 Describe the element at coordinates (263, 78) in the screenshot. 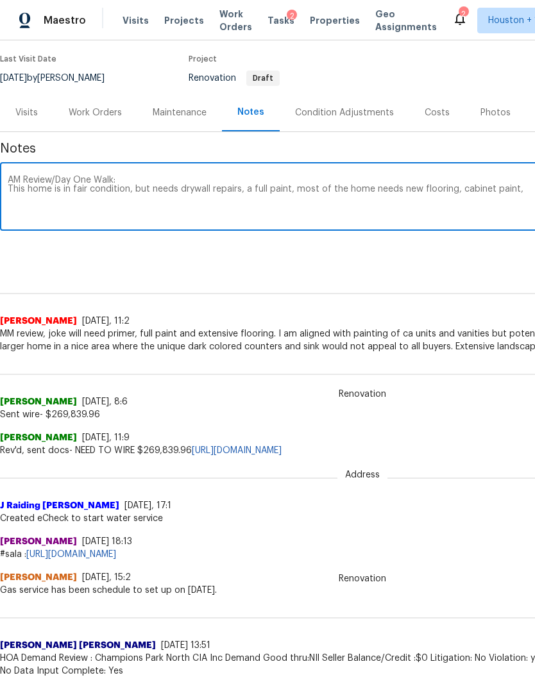

I see `span: Draft` at that location.